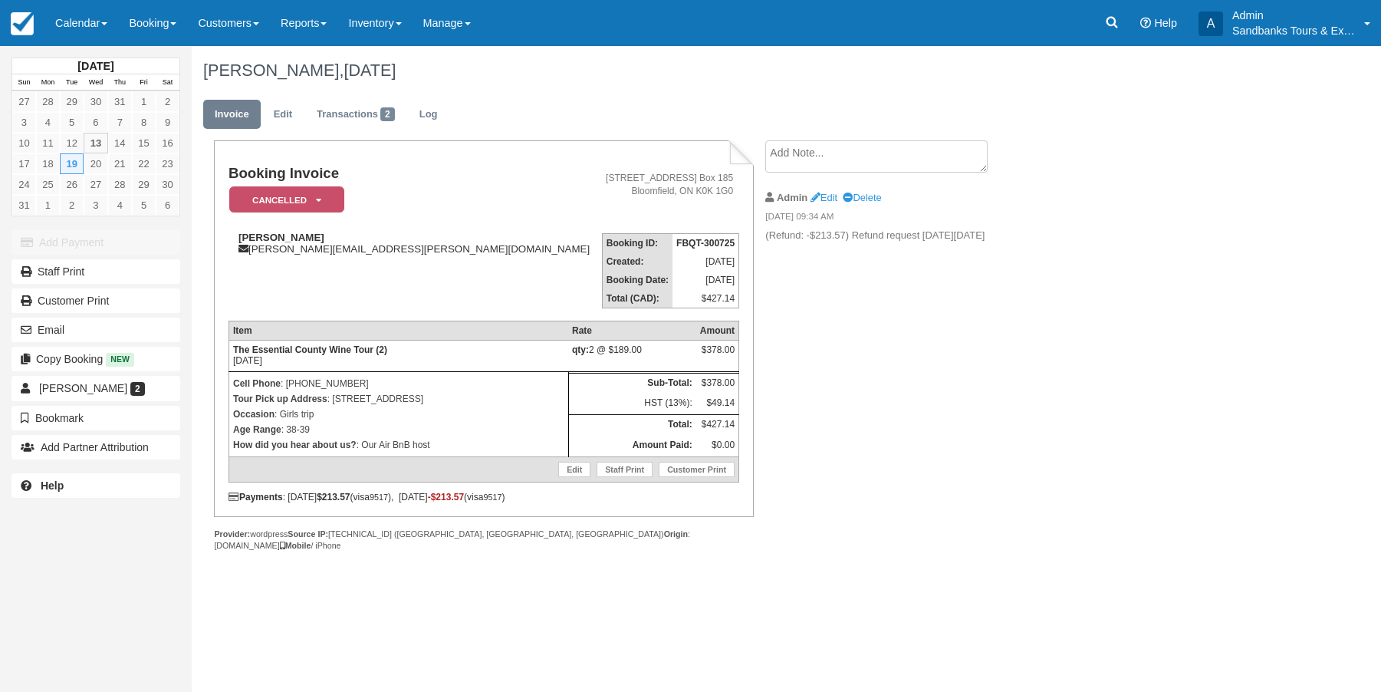  Describe the element at coordinates (1211, 24) in the screenshot. I see `div: A` at that location.